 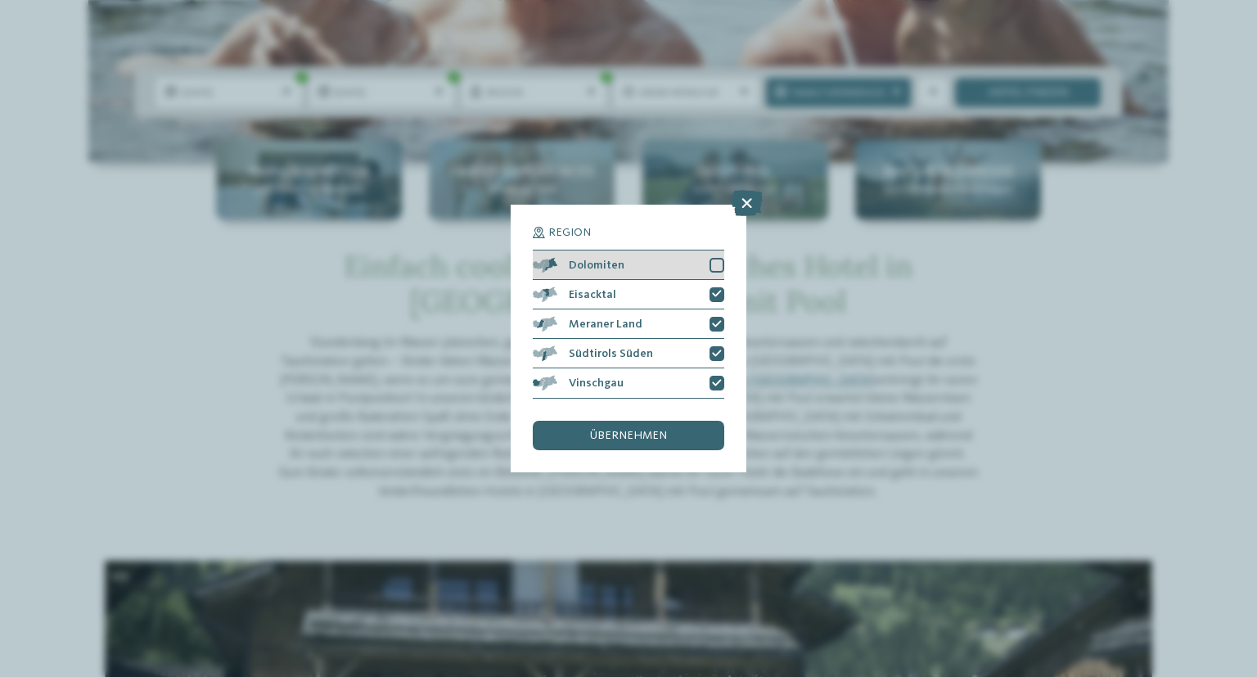 What do you see at coordinates (596, 383) in the screenshot?
I see `span: Vinschgau` at bounding box center [596, 383].